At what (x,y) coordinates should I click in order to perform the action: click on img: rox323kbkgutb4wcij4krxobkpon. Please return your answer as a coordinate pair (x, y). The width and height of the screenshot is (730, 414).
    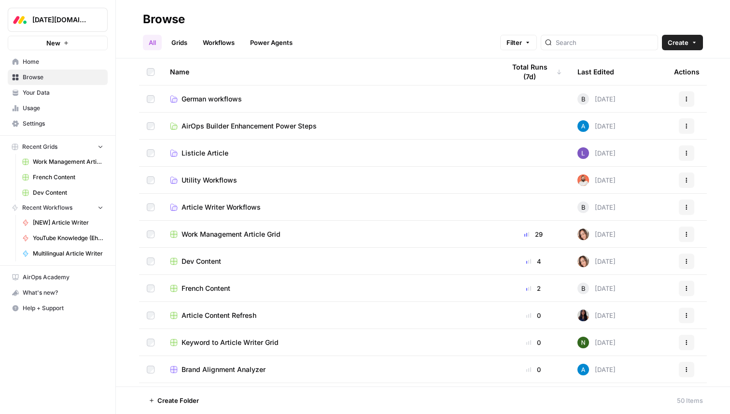
    Looking at the image, I should click on (584, 315).